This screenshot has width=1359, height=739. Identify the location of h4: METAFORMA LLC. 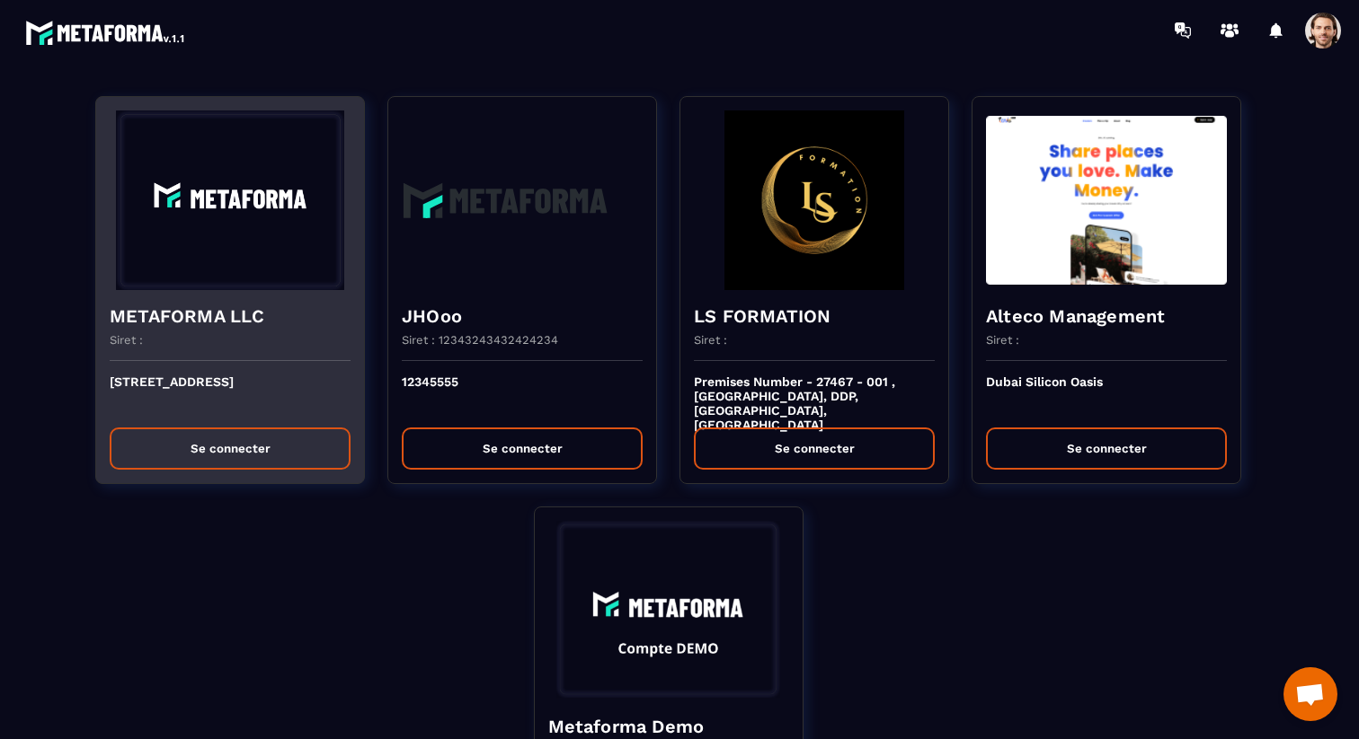
(230, 316).